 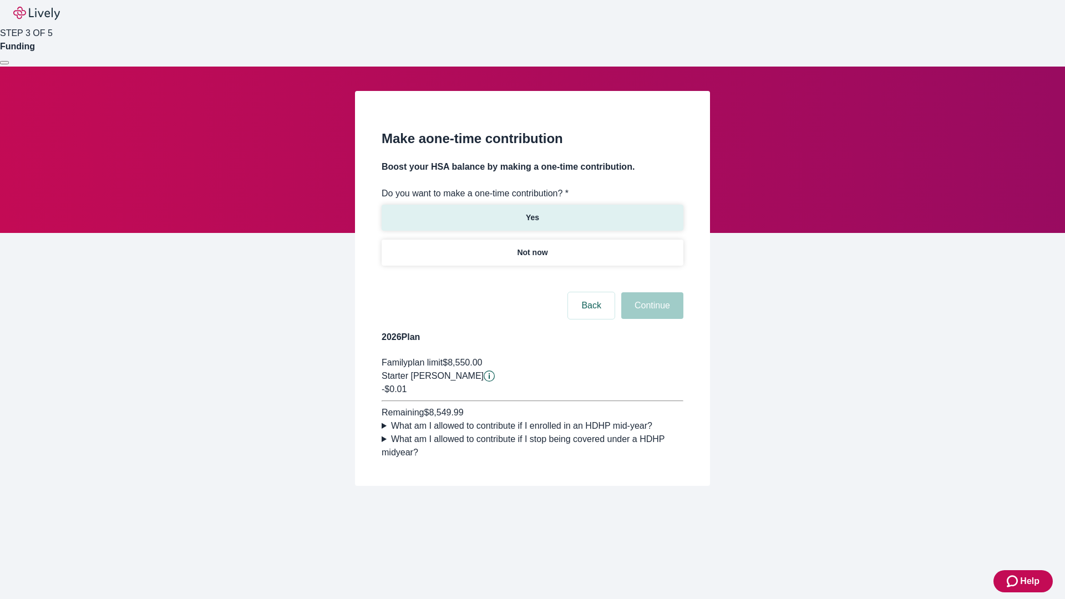 I want to click on p: Yes, so click(x=533, y=218).